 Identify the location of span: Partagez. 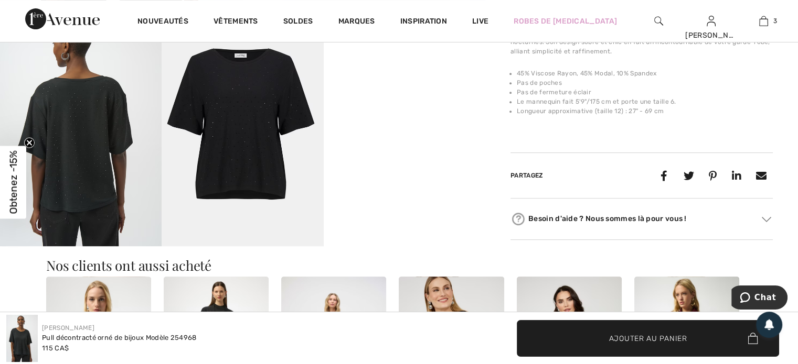
(526, 176).